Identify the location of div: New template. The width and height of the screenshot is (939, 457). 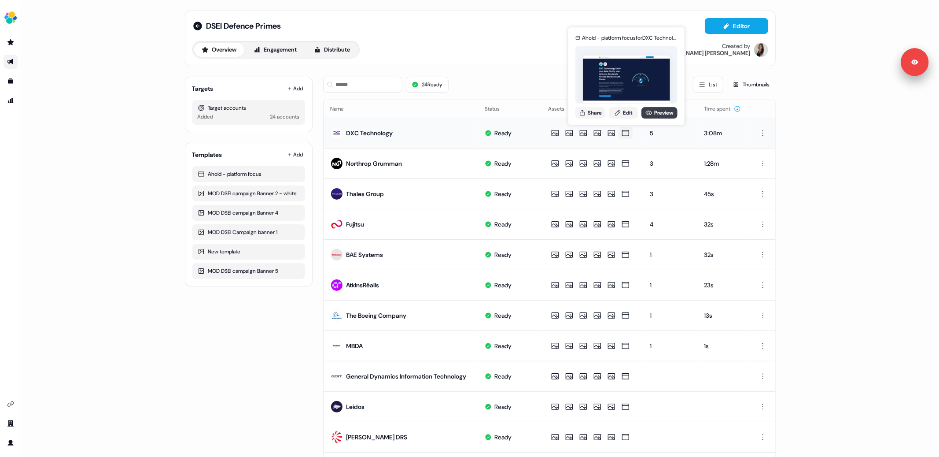
(249, 251).